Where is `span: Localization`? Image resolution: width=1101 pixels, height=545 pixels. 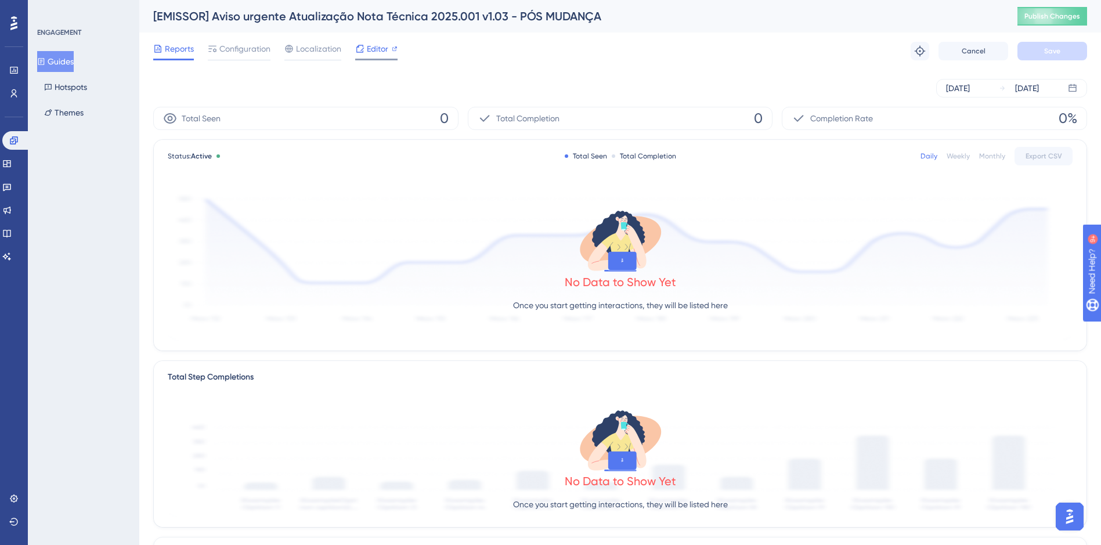
span: Localization is located at coordinates (319, 49).